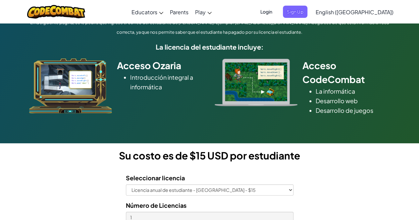 This screenshot has width=419, height=220. I want to click on h2: Acceso CodeCombat, so click(346, 72).